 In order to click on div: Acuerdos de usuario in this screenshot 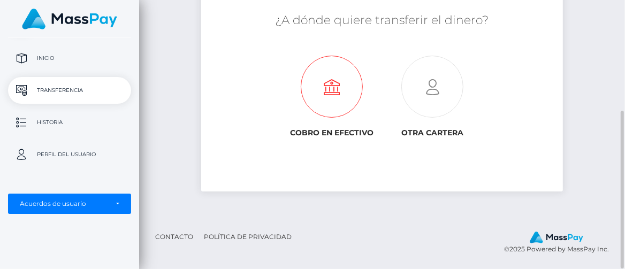, I will do `click(64, 204)`.